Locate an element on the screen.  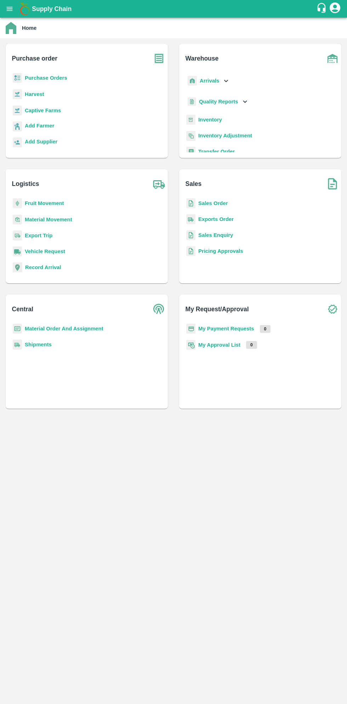
img: farmer is located at coordinates (17, 126).